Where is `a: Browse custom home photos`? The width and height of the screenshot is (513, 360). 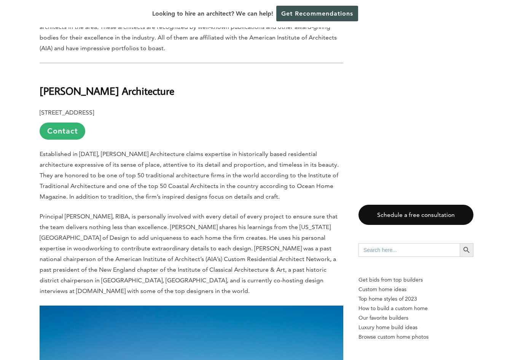 a: Browse custom home photos is located at coordinates (416, 337).